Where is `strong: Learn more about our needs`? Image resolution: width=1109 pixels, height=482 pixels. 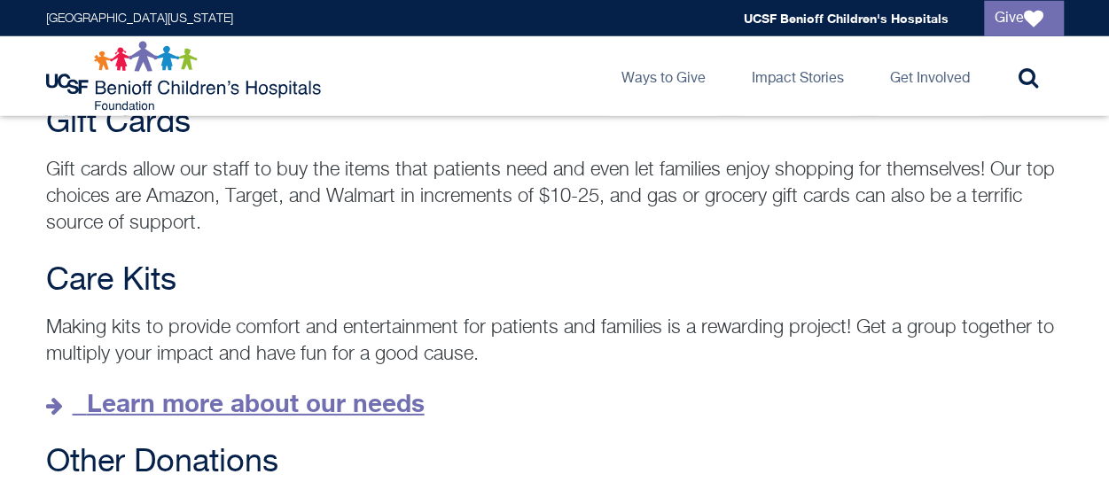 strong: Learn more about our needs is located at coordinates (255, 402).